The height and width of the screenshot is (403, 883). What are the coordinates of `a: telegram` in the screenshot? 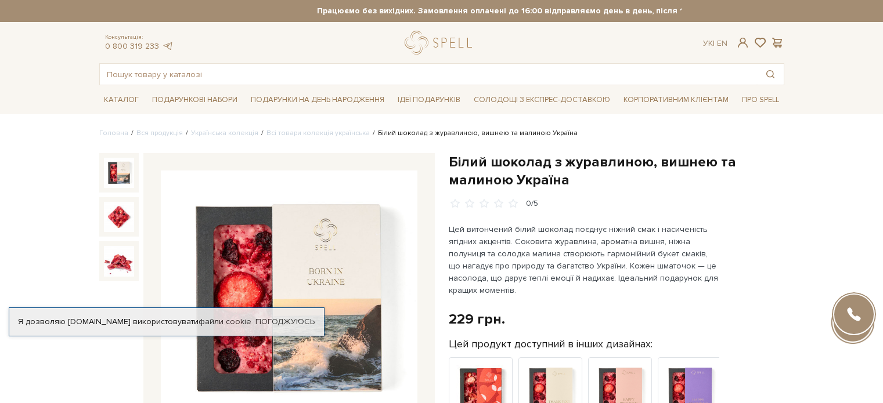 It's located at (168, 46).